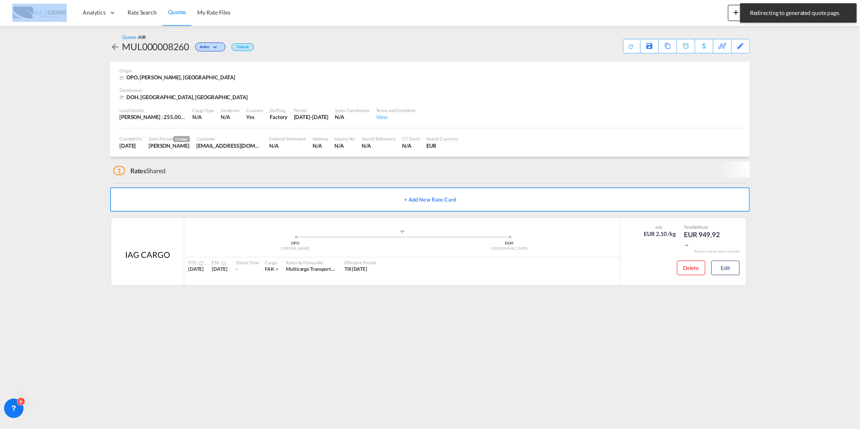  What do you see at coordinates (196, 262) in the screenshot?
I see `div: ETD` at bounding box center [196, 262].